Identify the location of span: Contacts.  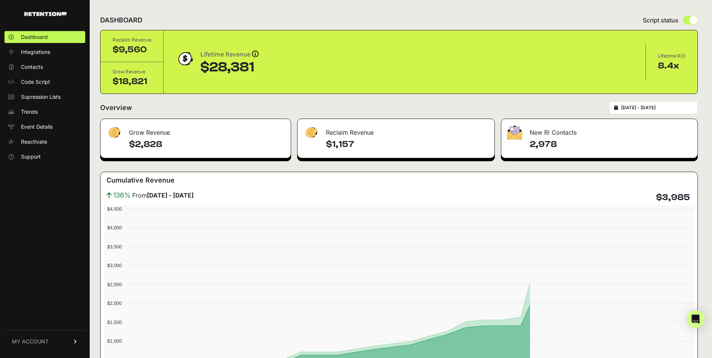
(32, 67).